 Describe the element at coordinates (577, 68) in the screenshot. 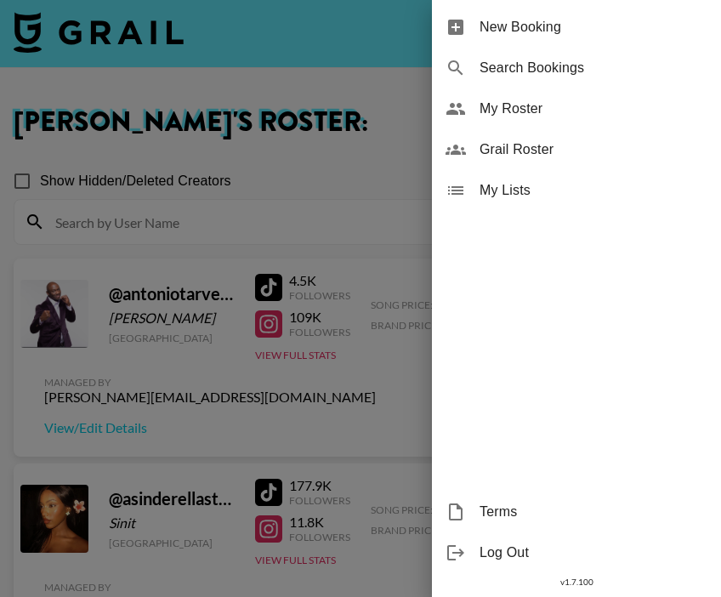

I see `div: Search Bookings` at that location.